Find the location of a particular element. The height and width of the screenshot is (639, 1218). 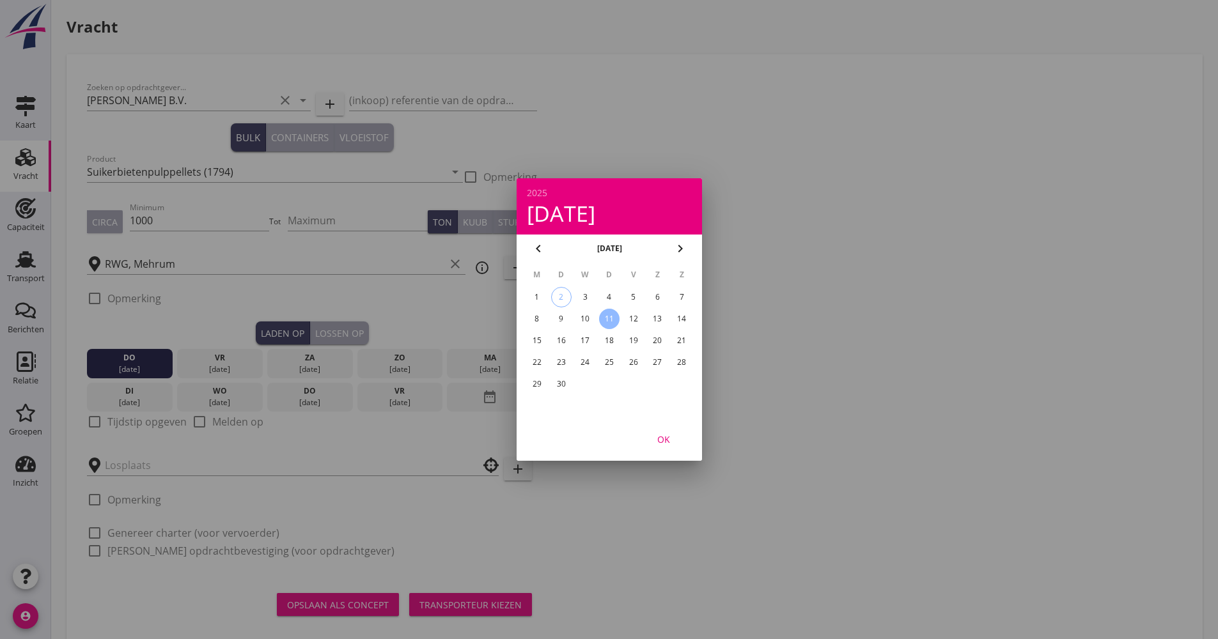

div: 29 is located at coordinates (536, 384).